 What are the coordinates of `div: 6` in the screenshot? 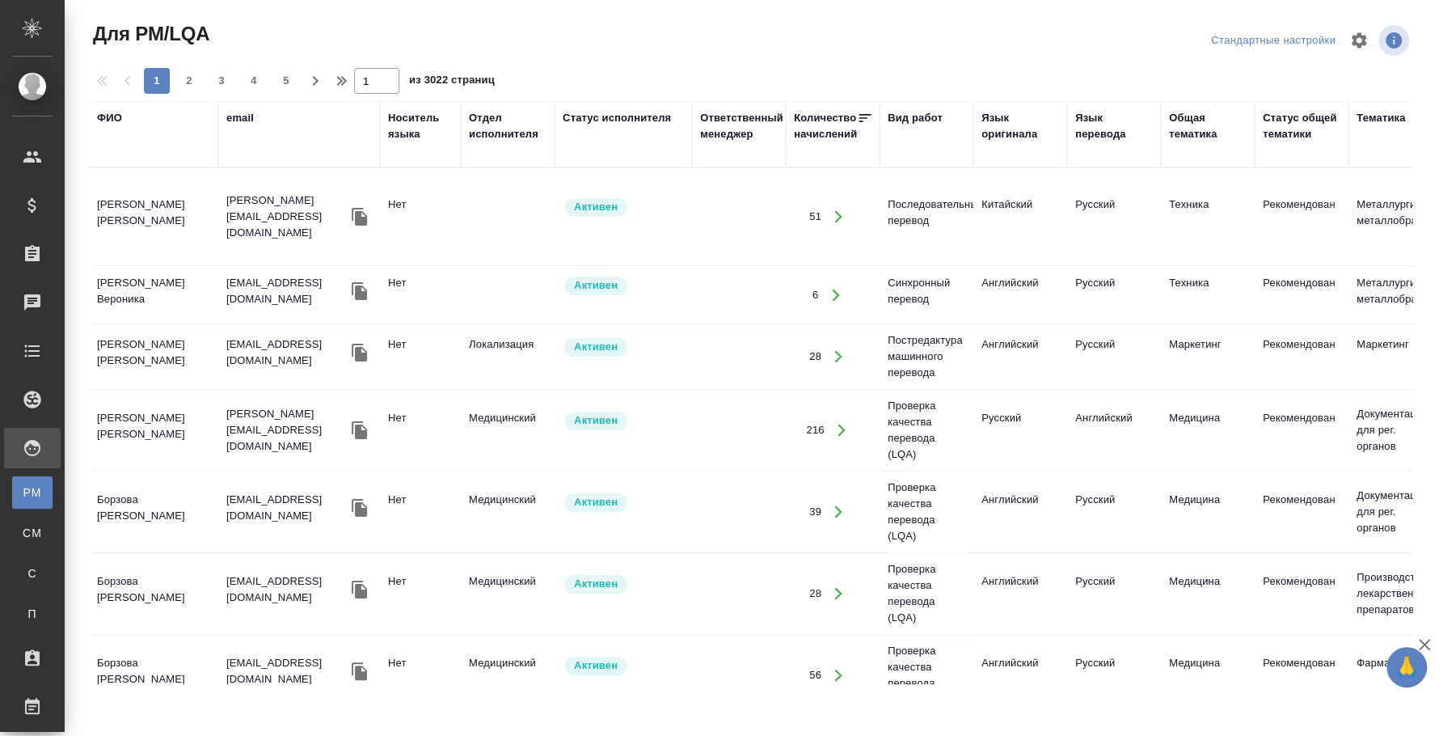 It's located at (815, 295).